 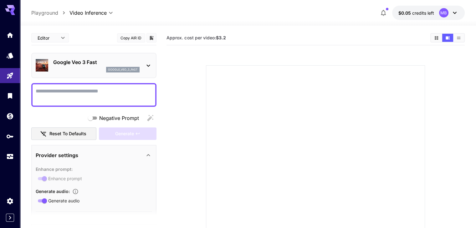 What do you see at coordinates (220, 38) in the screenshot?
I see `b: $3.2` at bounding box center [220, 38].